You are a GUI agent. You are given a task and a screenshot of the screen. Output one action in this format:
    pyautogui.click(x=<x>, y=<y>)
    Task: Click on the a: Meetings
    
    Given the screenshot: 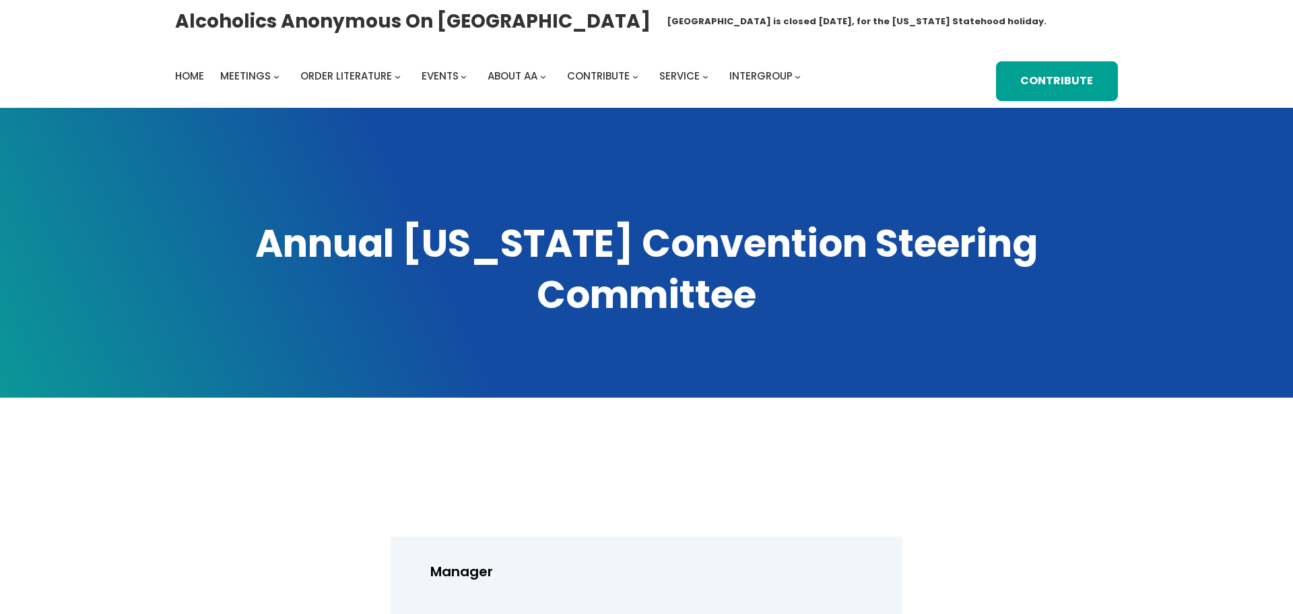 What is the action you would take?
    pyautogui.click(x=245, y=76)
    